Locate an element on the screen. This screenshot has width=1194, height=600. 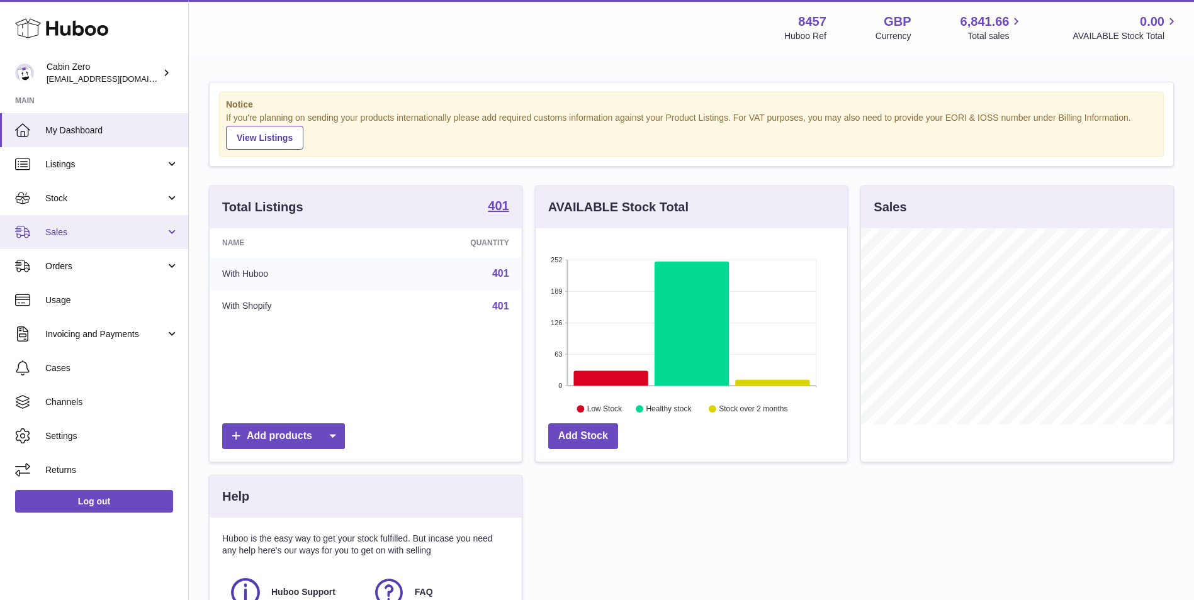
a: 0.00 AVAILABLE Stock Total is located at coordinates (1125, 28).